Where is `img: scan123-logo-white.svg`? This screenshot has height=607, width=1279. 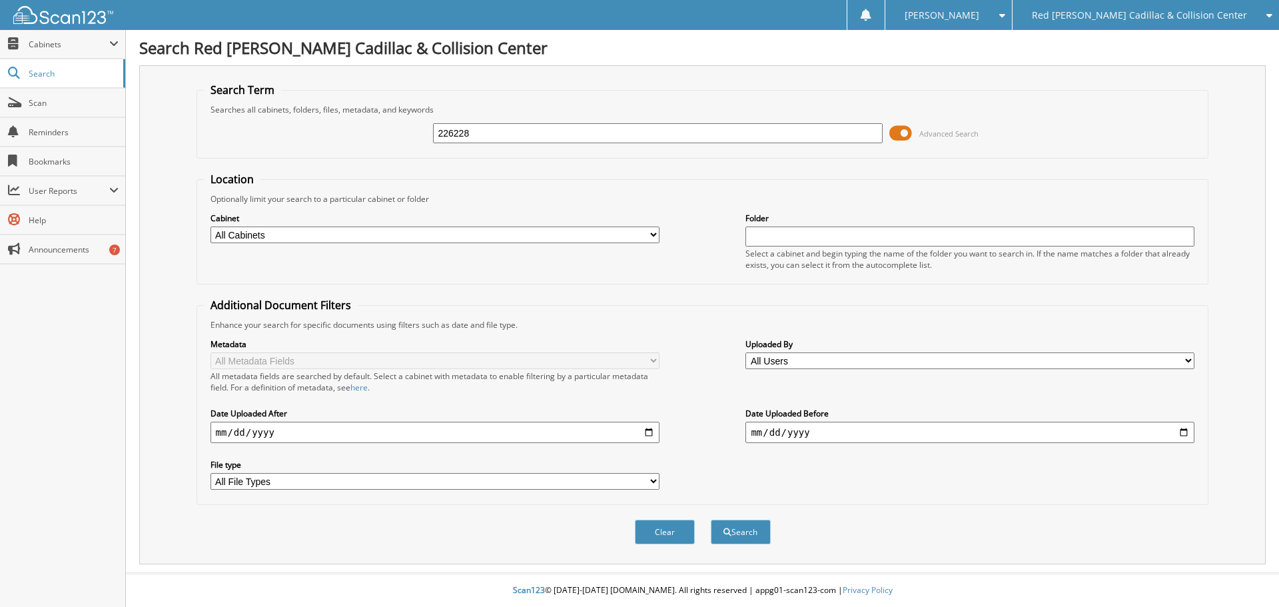 img: scan123-logo-white.svg is located at coordinates (63, 15).